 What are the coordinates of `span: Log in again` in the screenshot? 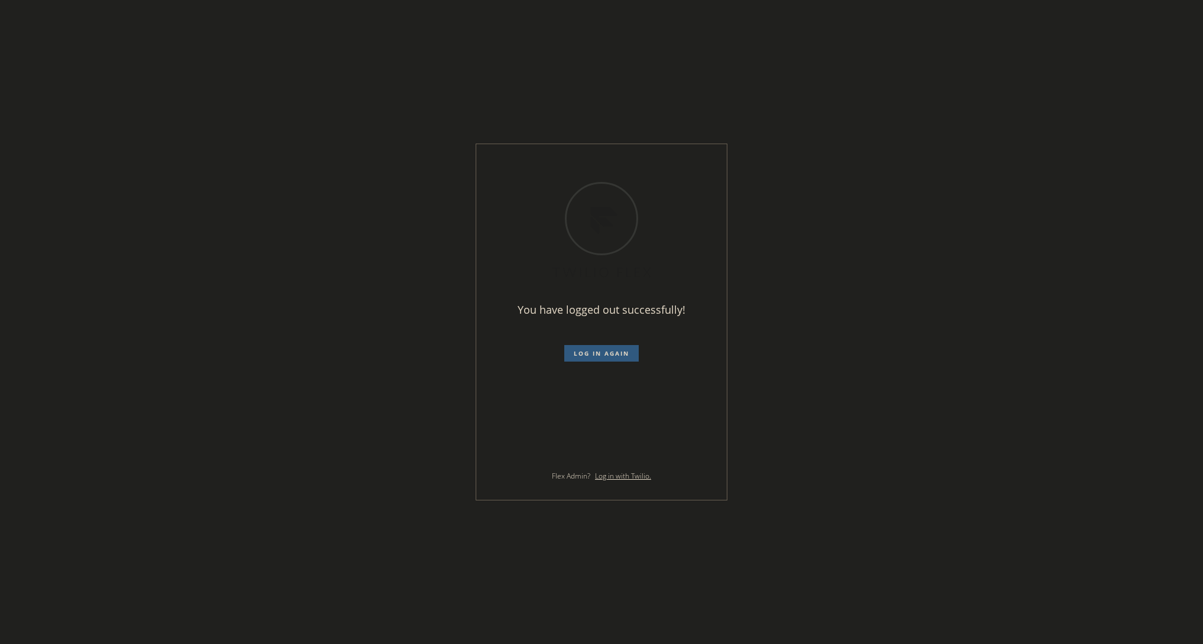 It's located at (602, 353).